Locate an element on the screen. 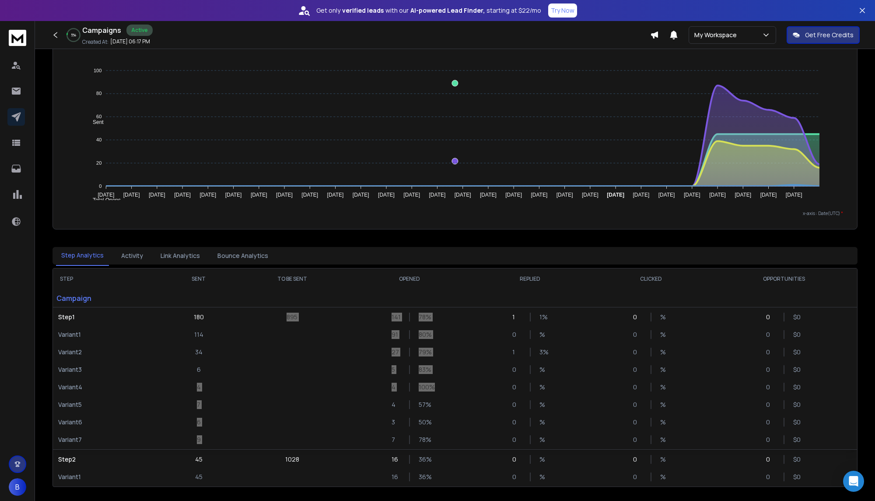  p: 78 % is located at coordinates (423, 317).